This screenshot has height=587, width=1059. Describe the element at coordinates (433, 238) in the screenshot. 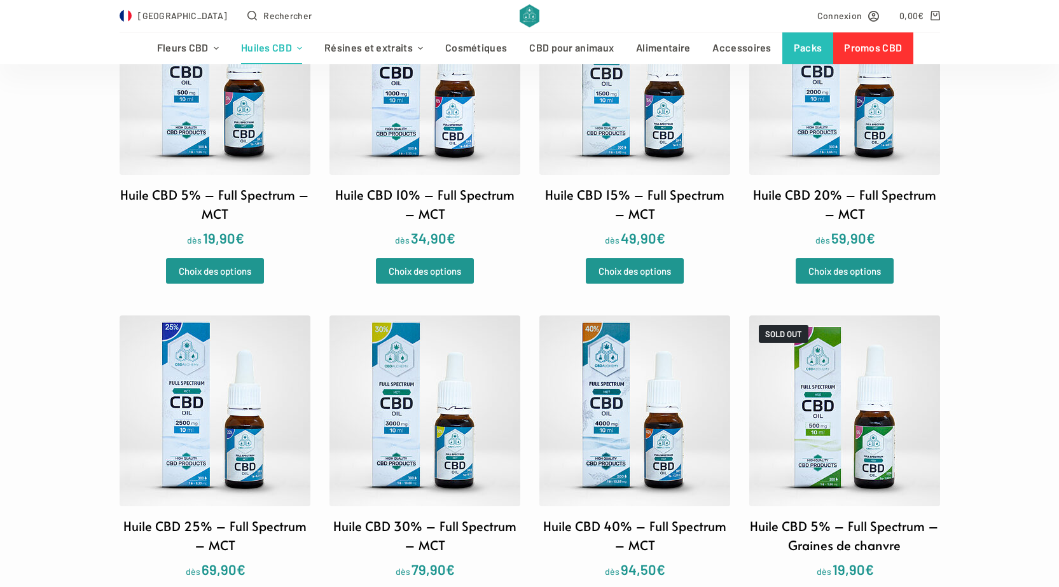

I see `bdi: 34,90` at that location.